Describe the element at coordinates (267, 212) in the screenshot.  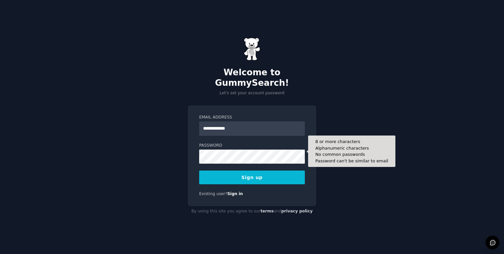
I see `a: terms` at that location.